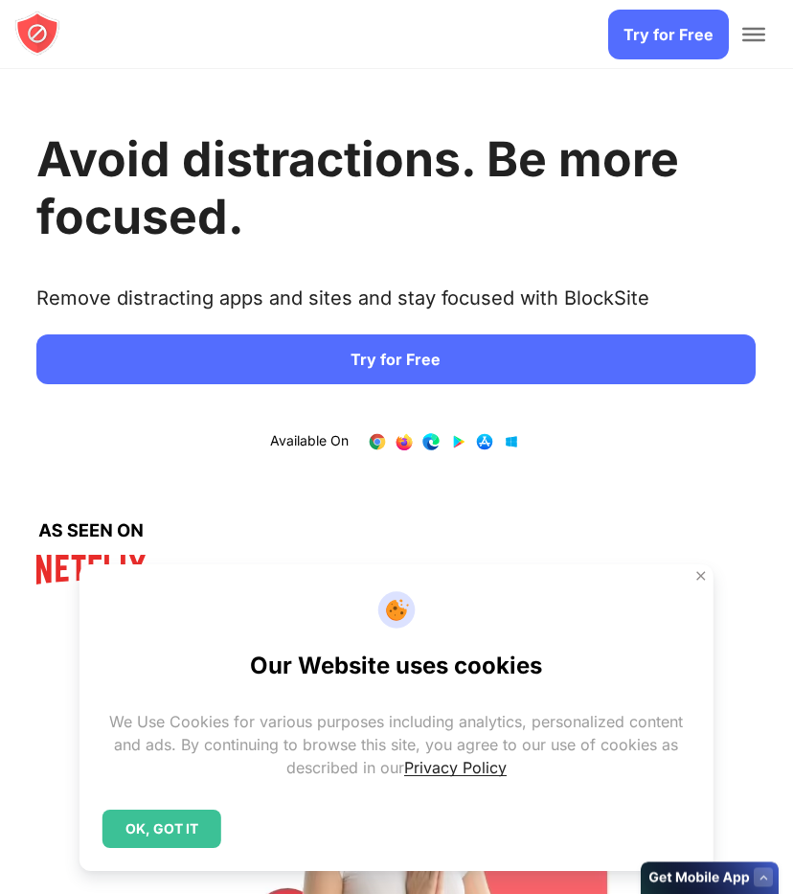  Describe the element at coordinates (37, 34) in the screenshot. I see `img: blocksite logo` at that location.